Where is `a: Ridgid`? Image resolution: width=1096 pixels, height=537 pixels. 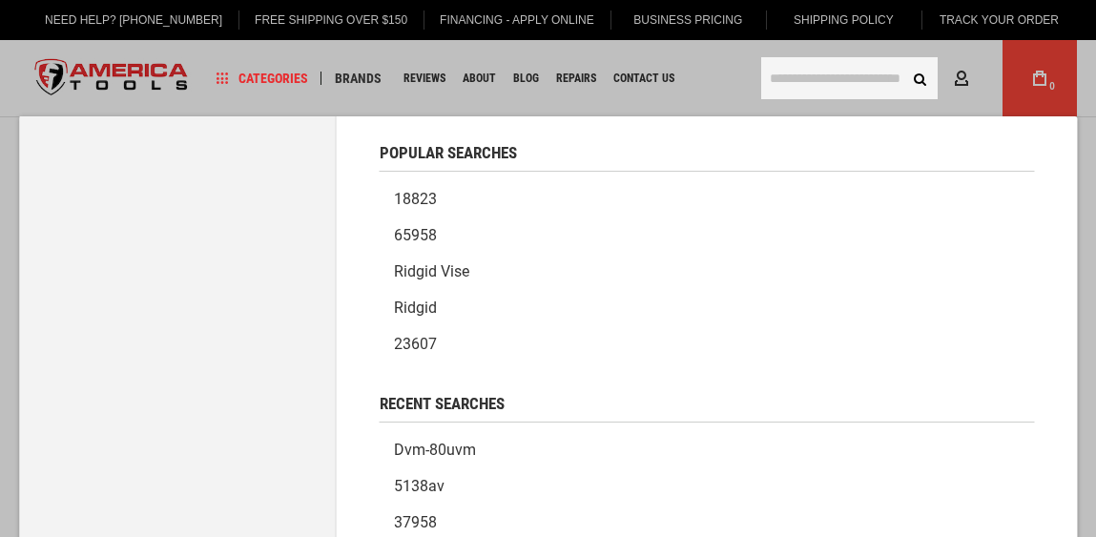
a: Ridgid is located at coordinates (707, 308).